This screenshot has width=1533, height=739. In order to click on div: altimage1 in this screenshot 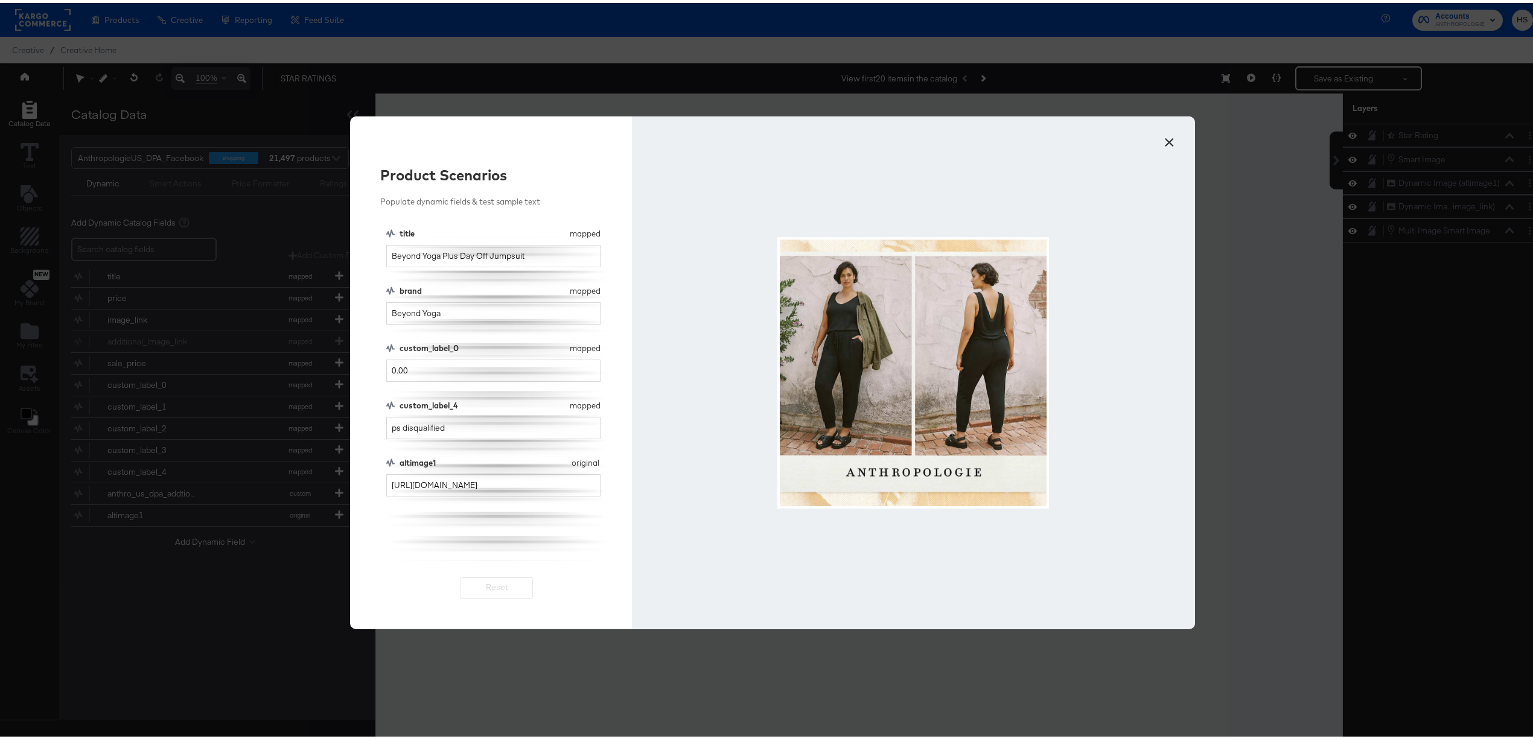, I will do `click(482, 460)`.